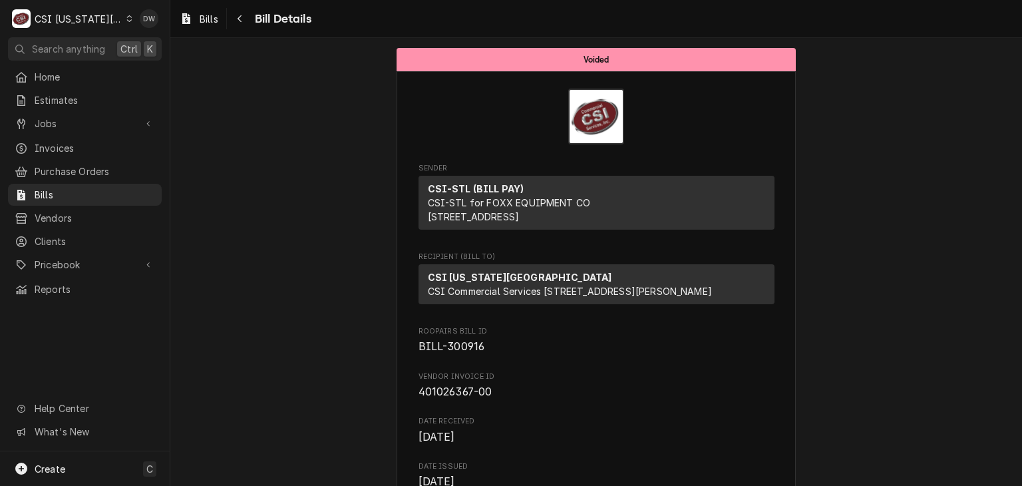 The width and height of the screenshot is (1022, 486). I want to click on div: DW, so click(149, 19).